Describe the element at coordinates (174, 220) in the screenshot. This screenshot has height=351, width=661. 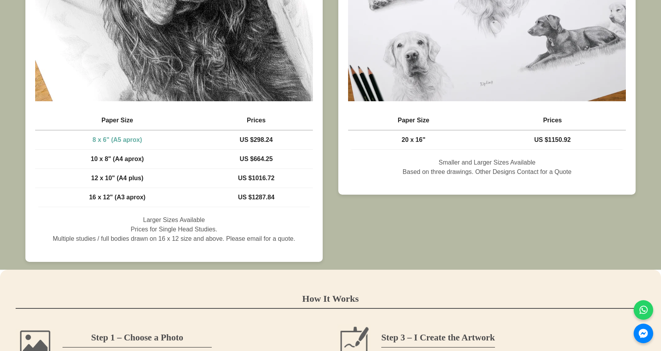
I see `p: Larger Sizes Available` at that location.